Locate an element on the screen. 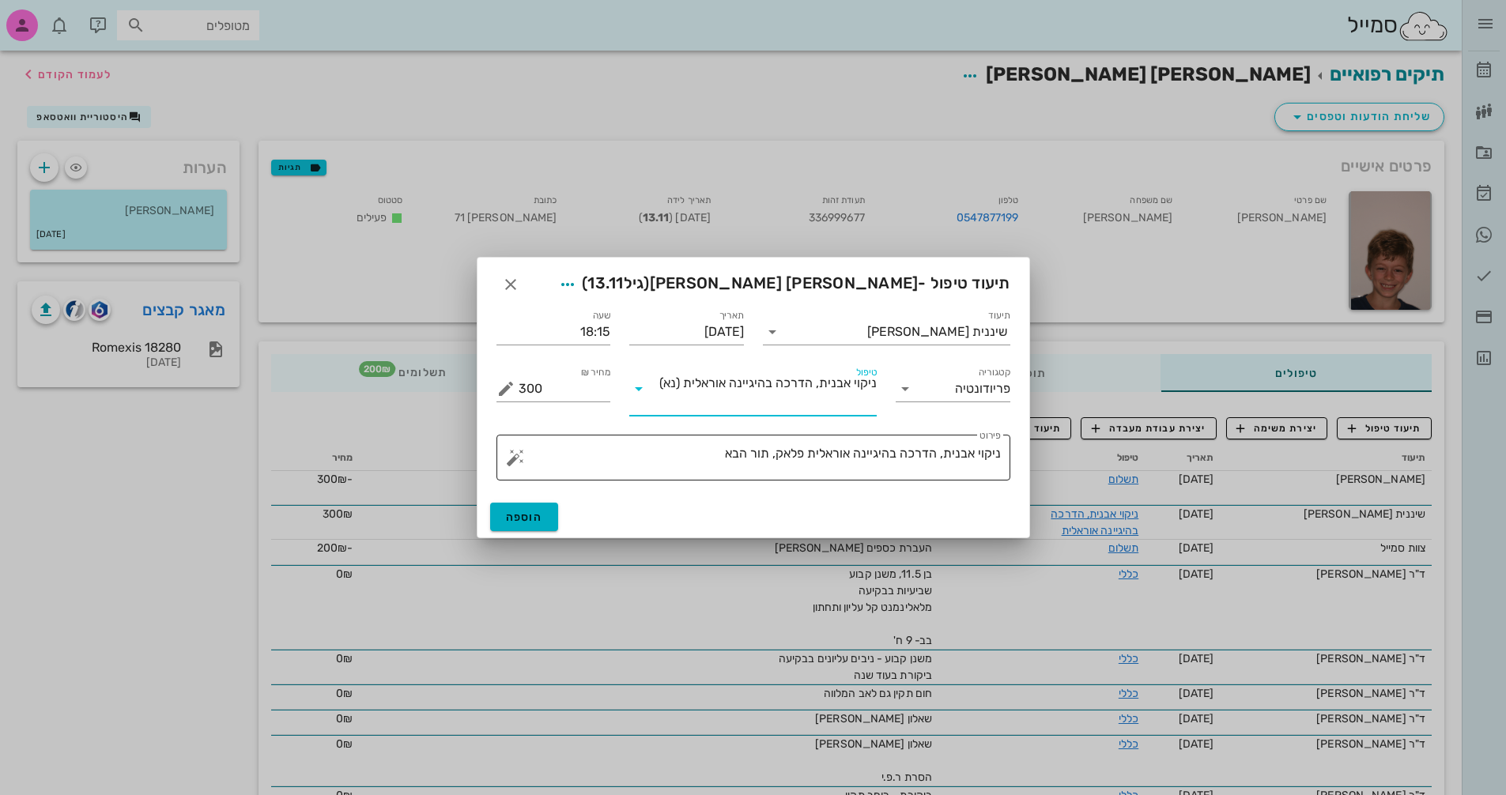 The width and height of the screenshot is (1506, 795). label: תאריך is located at coordinates (731, 315).